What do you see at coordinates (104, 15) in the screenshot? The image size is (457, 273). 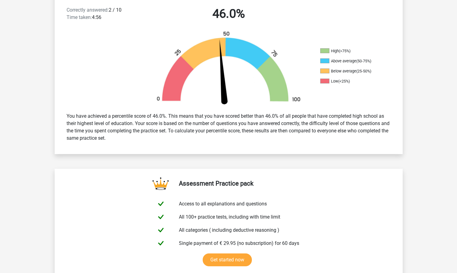 I see `div: 2 / 10 4:56` at bounding box center [104, 15].